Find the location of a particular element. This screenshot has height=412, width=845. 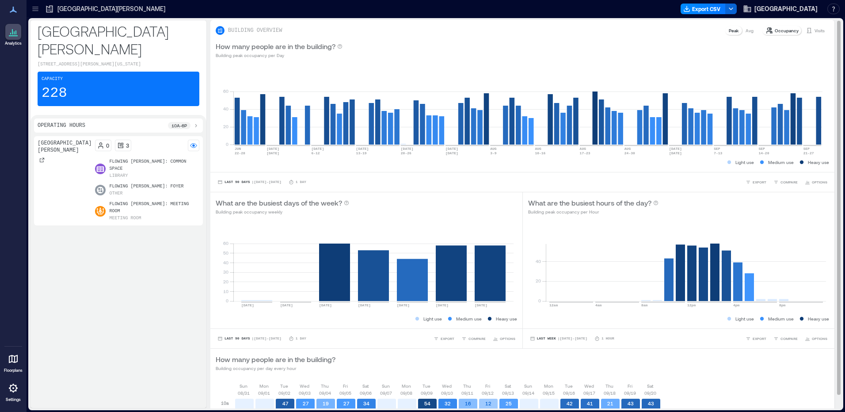

p: Building occupancy per day every hour is located at coordinates (275, 368).